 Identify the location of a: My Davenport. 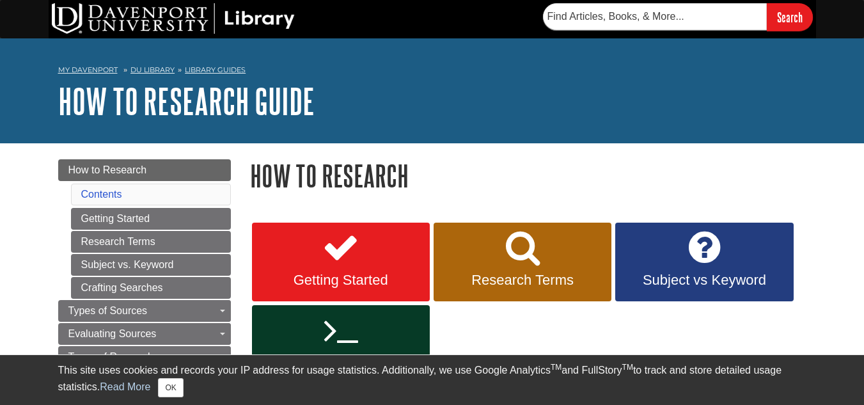
(88, 70).